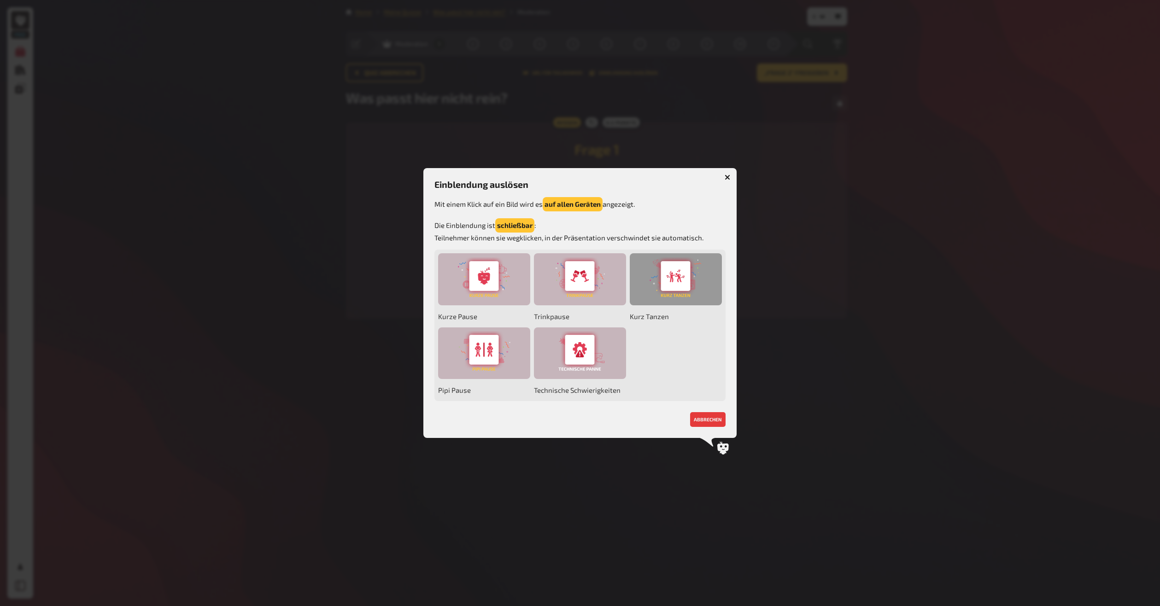  I want to click on h3: Einblendung auslösen, so click(580, 184).